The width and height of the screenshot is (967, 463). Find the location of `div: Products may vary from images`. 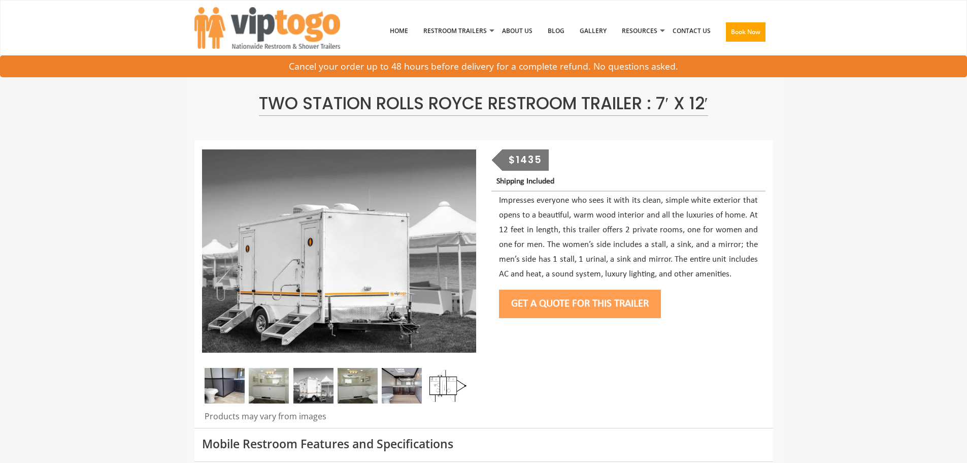

div: Products may vary from images is located at coordinates (339, 419).